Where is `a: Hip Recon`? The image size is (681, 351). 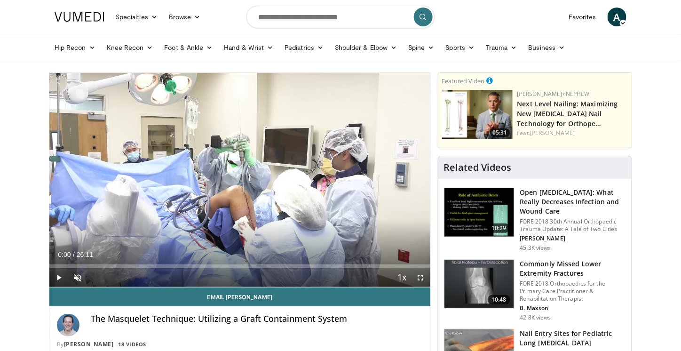
a: Hip Recon is located at coordinates (75, 48).